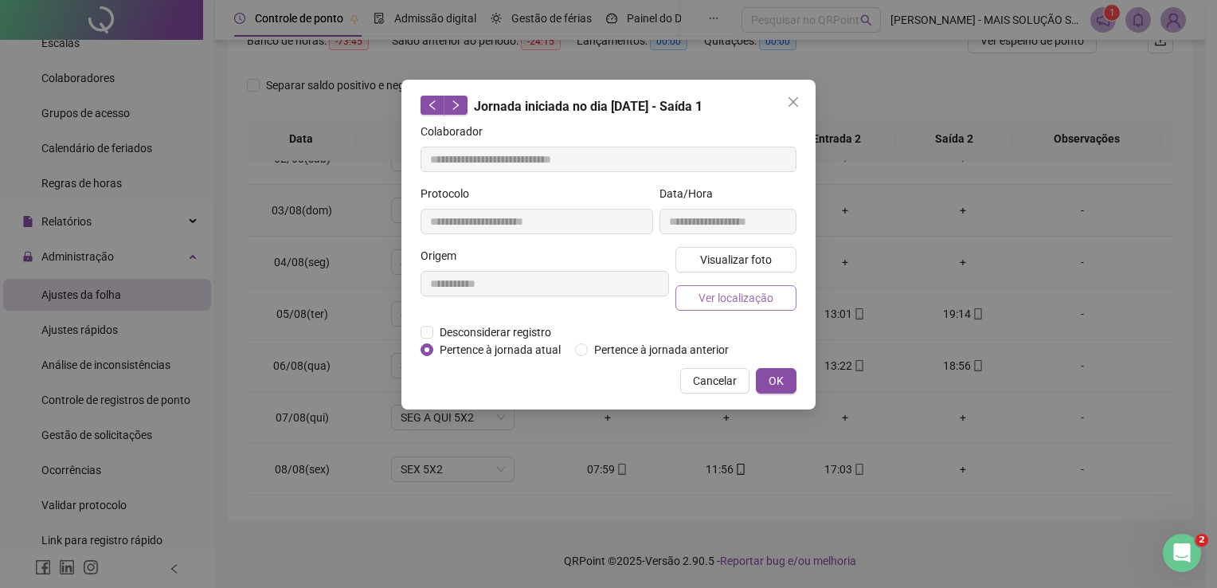  Describe the element at coordinates (432, 105) in the screenshot. I see `span: left` at that location.